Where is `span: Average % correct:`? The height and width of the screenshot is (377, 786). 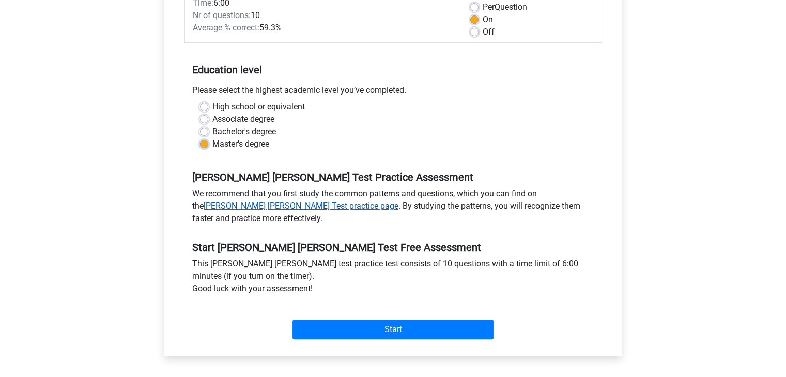
span: Average % correct: is located at coordinates (226, 27).